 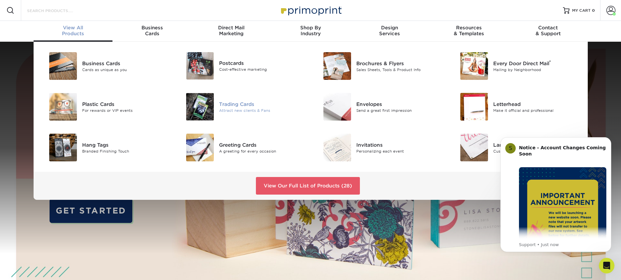 I want to click on span: View All, so click(x=73, y=28).